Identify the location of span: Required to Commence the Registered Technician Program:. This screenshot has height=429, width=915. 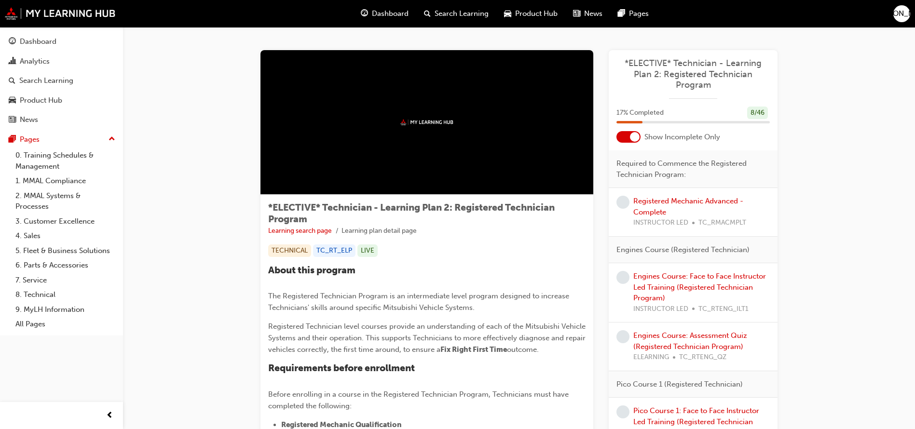
(689, 169).